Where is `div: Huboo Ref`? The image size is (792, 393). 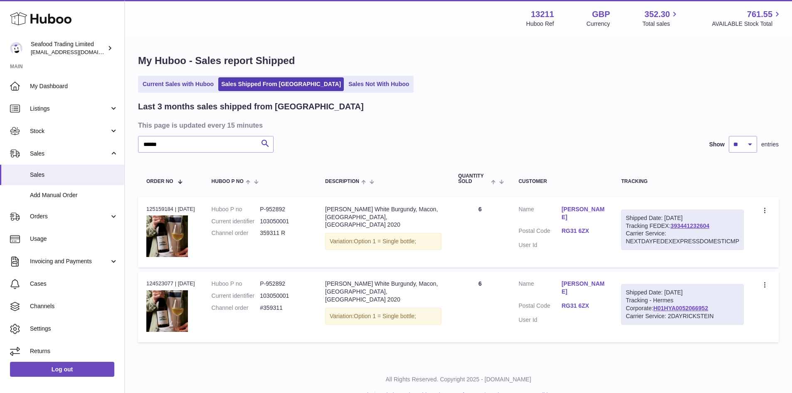 div: Huboo Ref is located at coordinates (540, 24).